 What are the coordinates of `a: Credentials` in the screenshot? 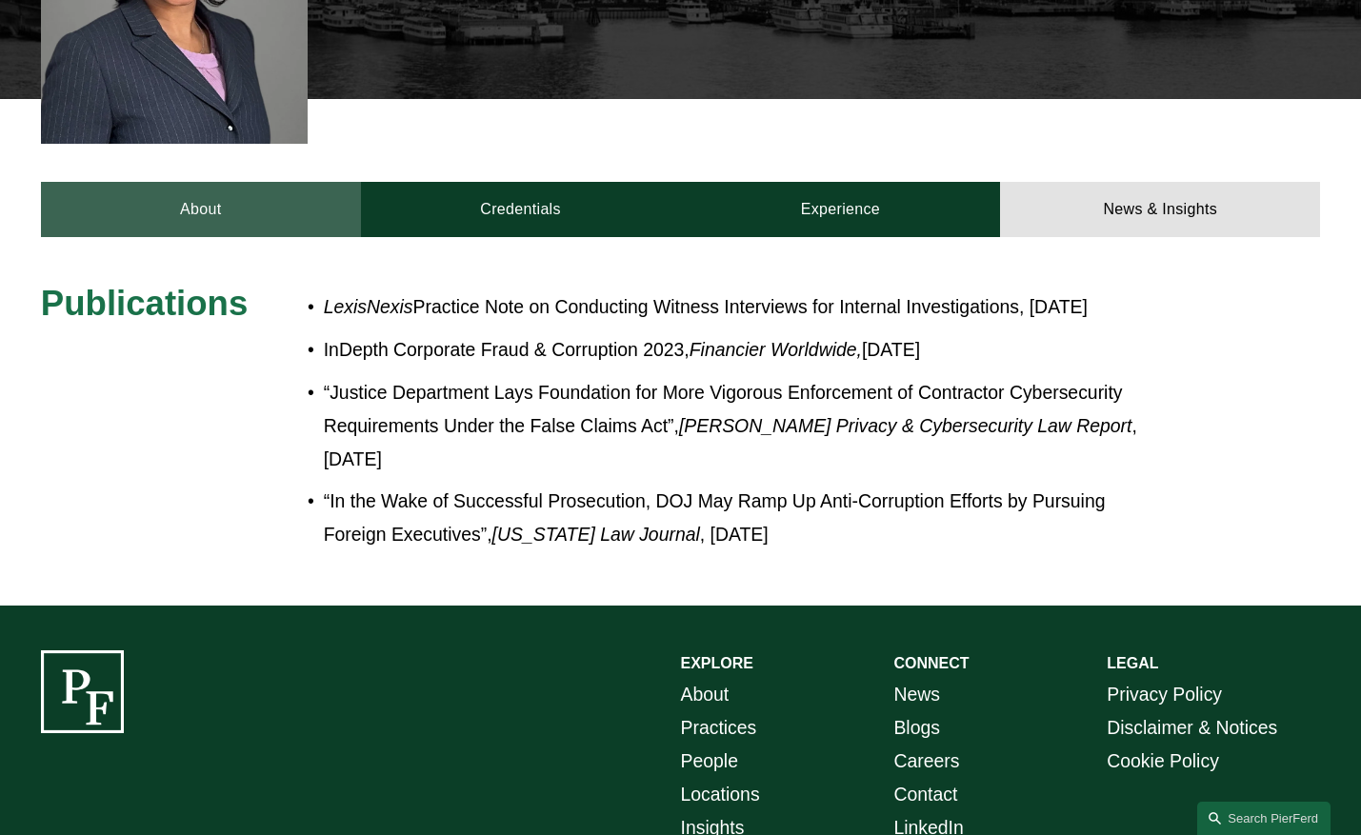 It's located at (521, 209).